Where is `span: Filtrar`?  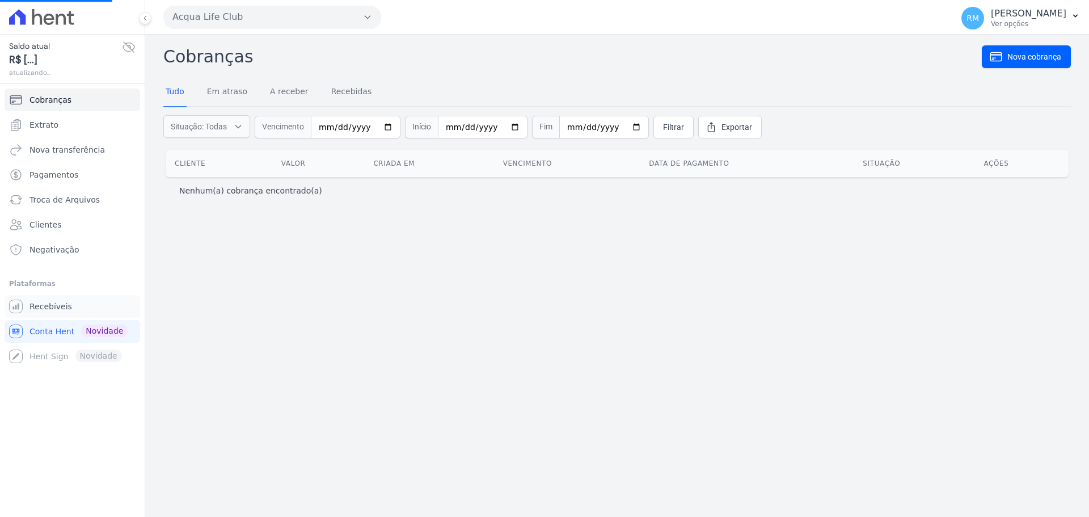 span: Filtrar is located at coordinates (673, 127).